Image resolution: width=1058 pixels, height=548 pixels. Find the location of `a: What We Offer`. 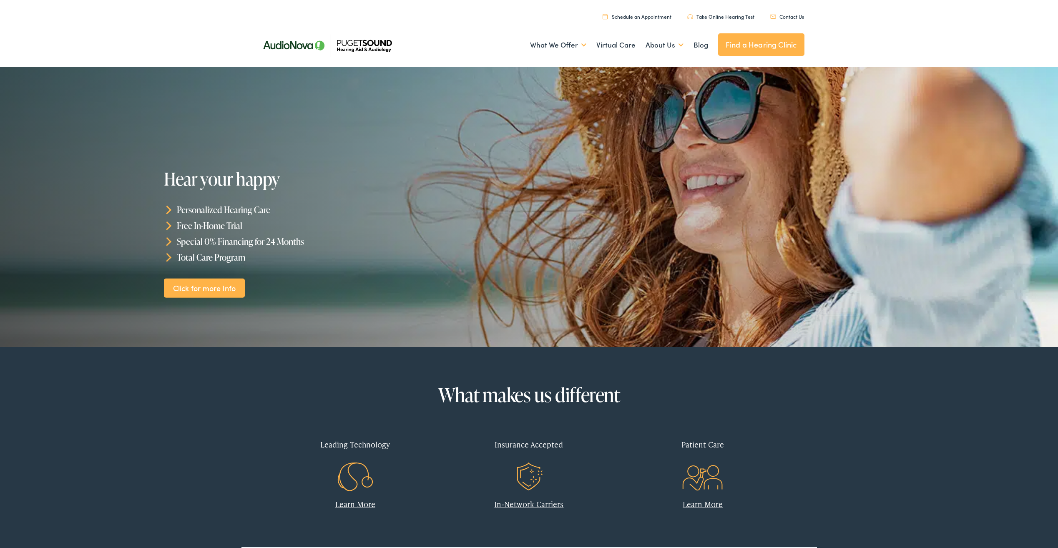

a: What We Offer is located at coordinates (558, 45).